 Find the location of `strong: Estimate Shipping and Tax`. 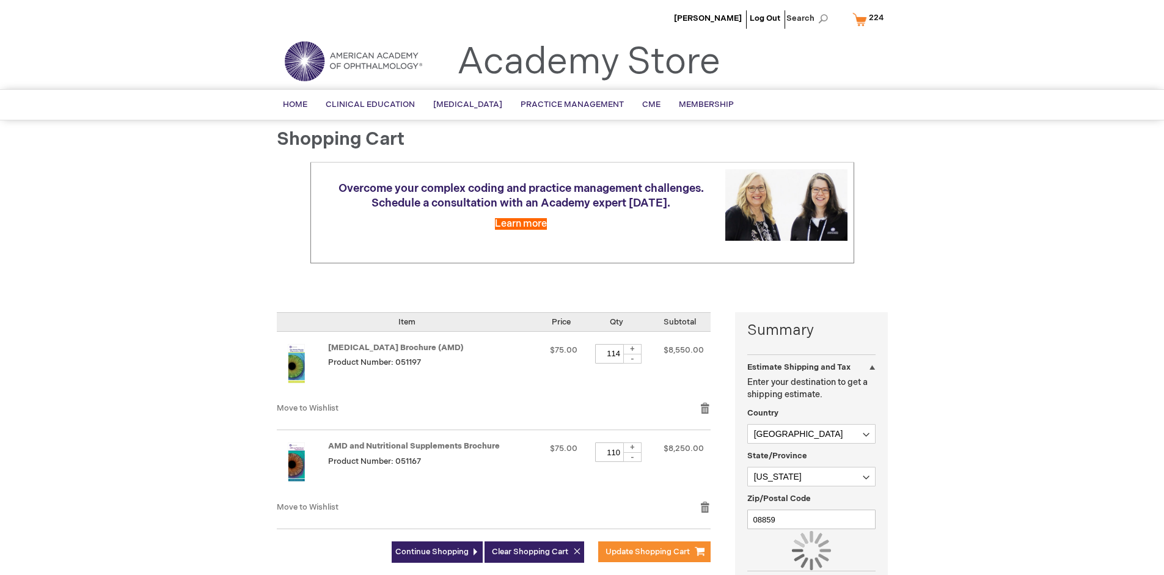

strong: Estimate Shipping and Tax is located at coordinates (798, 367).